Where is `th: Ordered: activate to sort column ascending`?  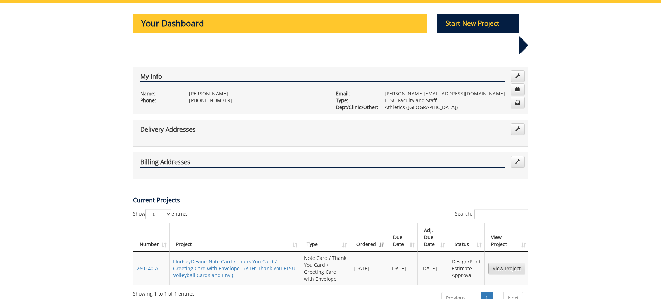
th: Ordered: activate to sort column ascending is located at coordinates (368, 238).